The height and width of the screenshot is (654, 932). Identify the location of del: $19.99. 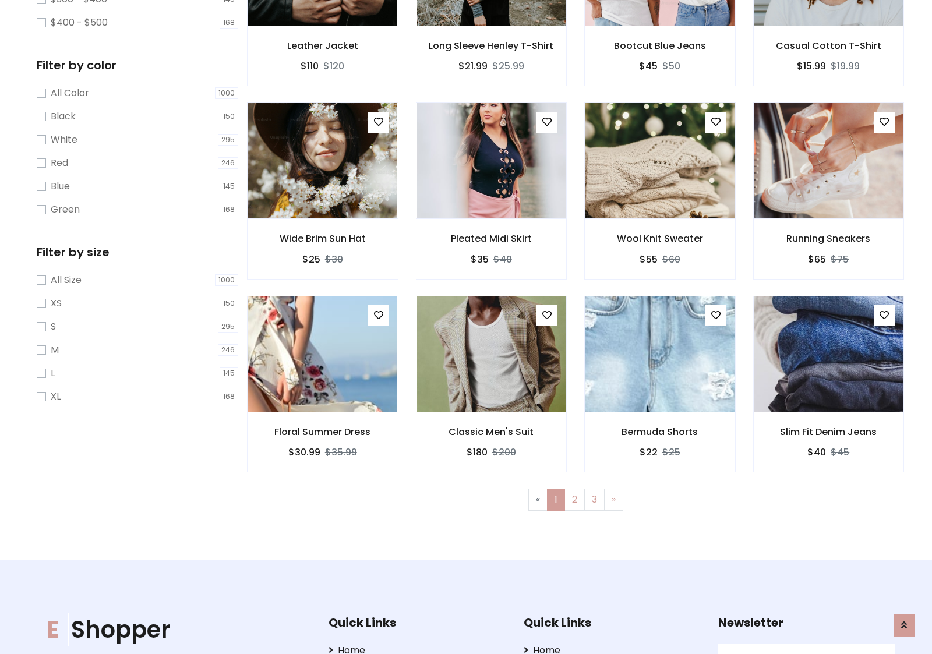
(845, 66).